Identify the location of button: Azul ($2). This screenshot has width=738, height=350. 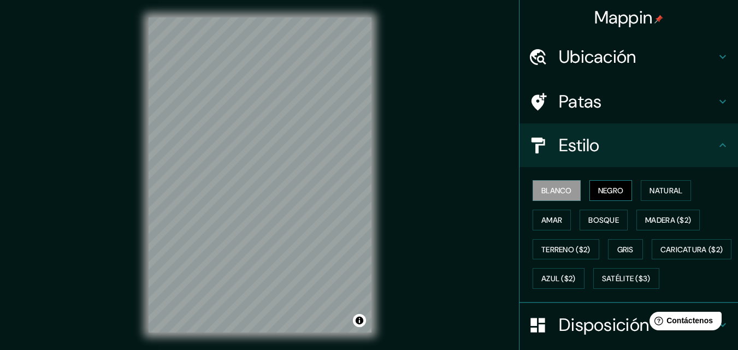
(559, 279).